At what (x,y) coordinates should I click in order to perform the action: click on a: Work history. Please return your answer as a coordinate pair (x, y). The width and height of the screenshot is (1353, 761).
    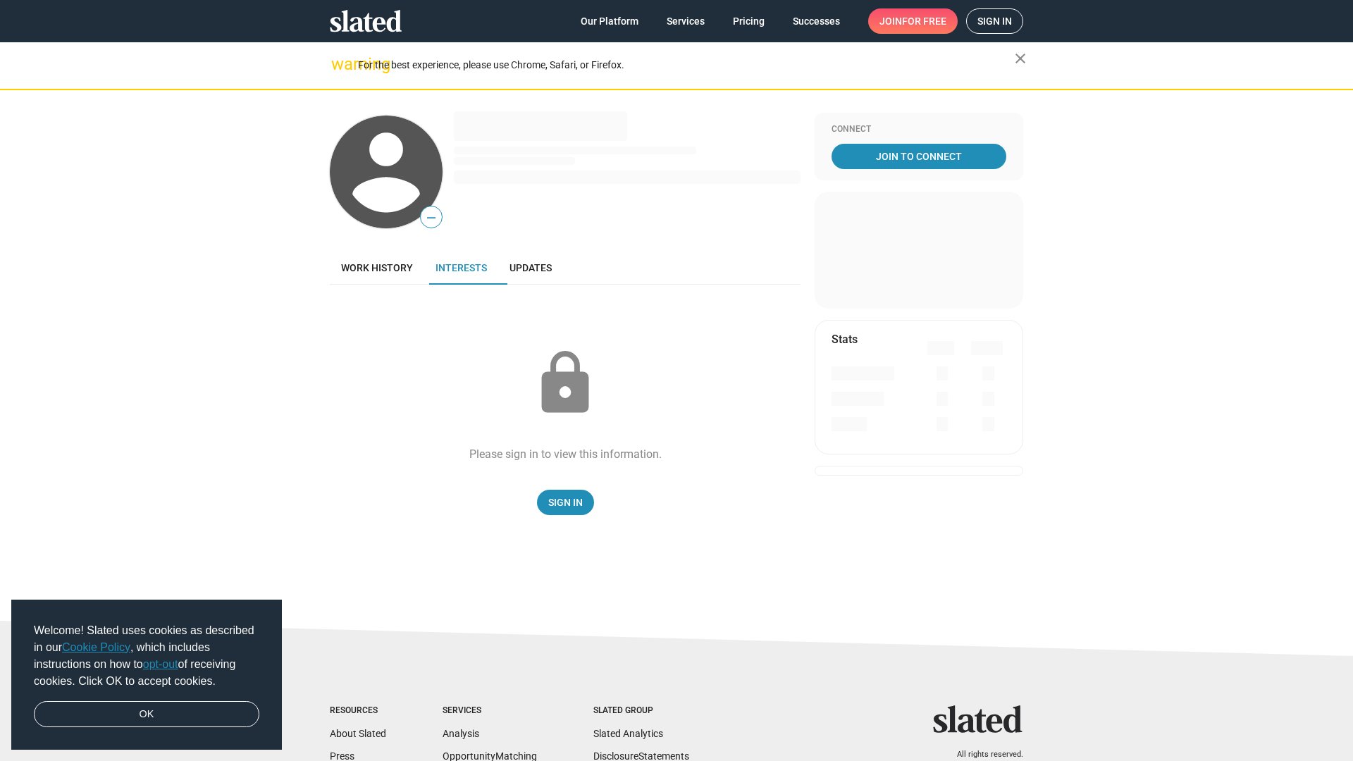
    Looking at the image, I should click on (377, 268).